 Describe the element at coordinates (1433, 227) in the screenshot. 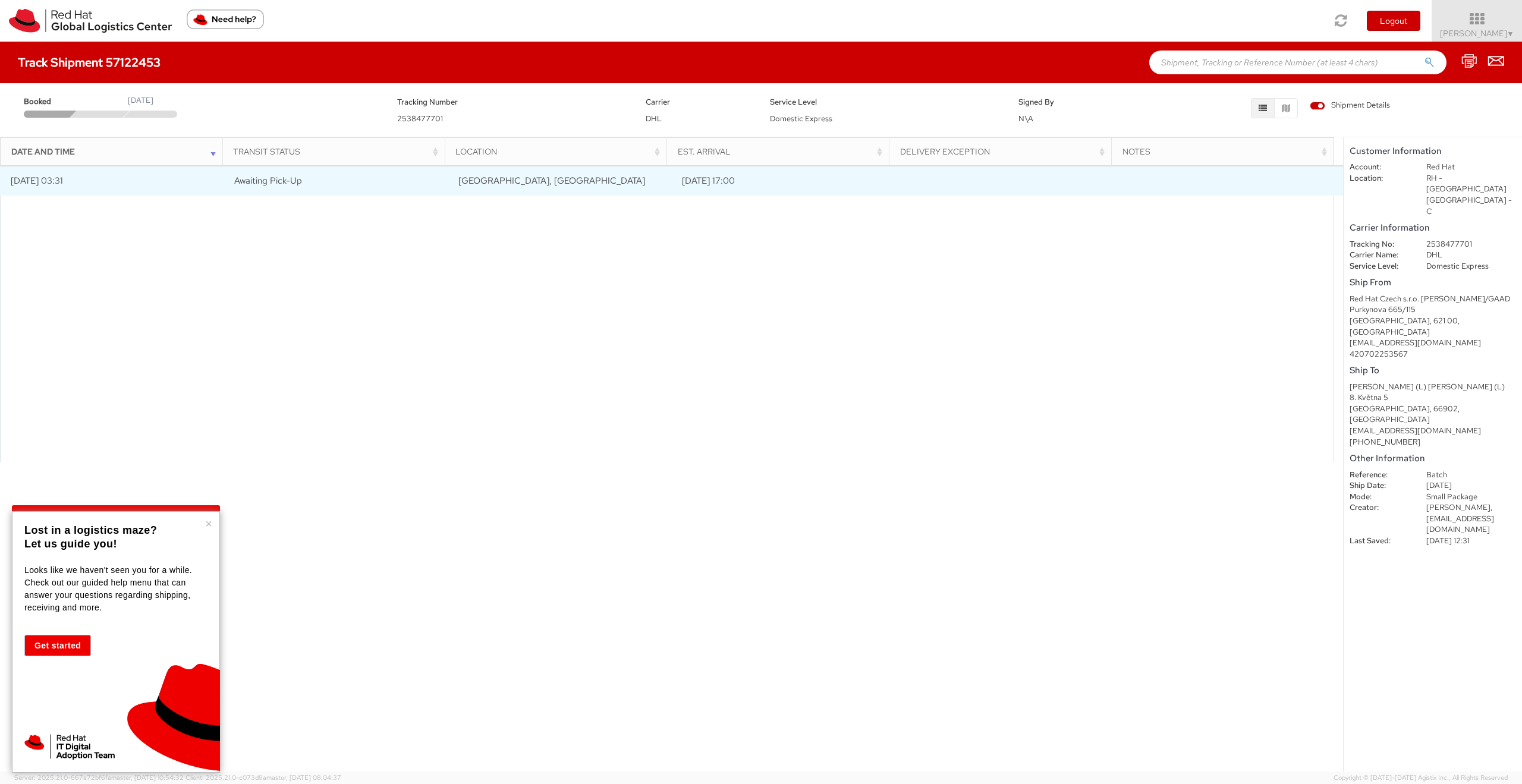

I see `h5: Carrier Information` at that location.